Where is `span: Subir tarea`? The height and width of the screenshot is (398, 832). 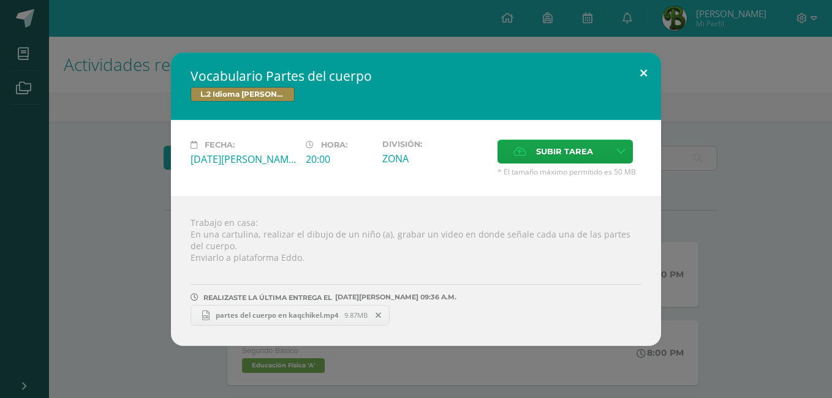
span: Subir tarea is located at coordinates (564, 151).